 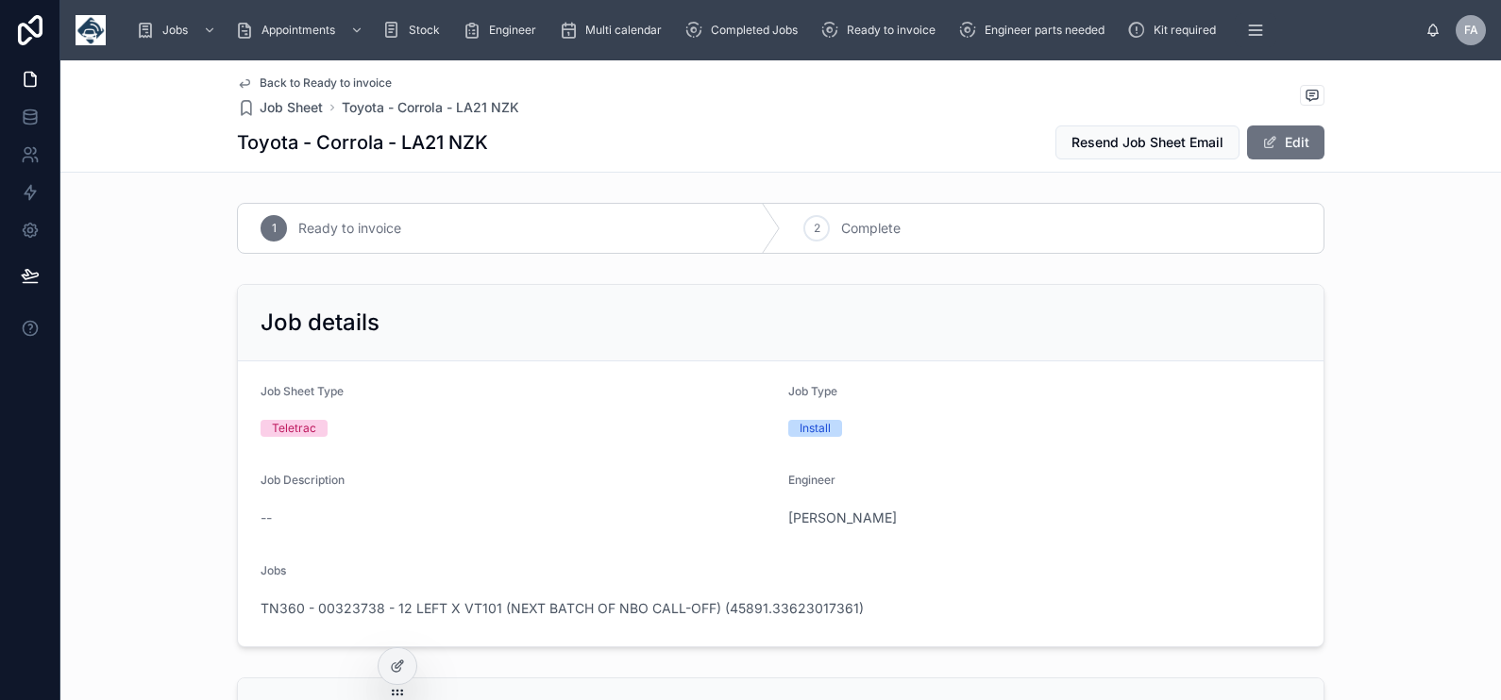 What do you see at coordinates (279, 108) in the screenshot?
I see `a: Job Sheet` at bounding box center [279, 108].